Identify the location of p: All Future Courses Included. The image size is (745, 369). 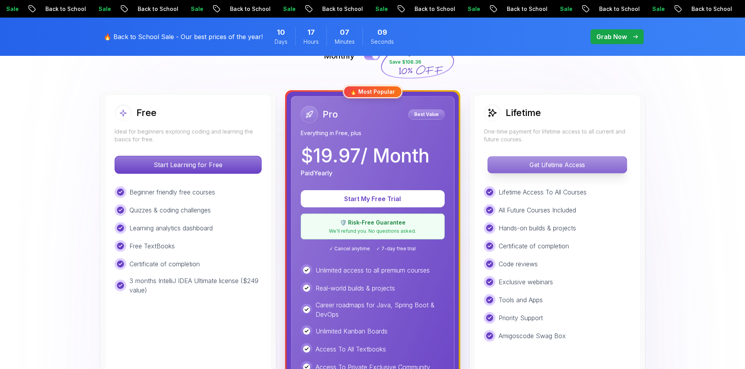
(537, 210).